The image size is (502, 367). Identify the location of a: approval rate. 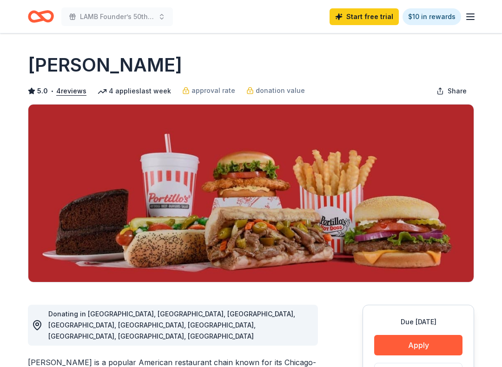
(209, 91).